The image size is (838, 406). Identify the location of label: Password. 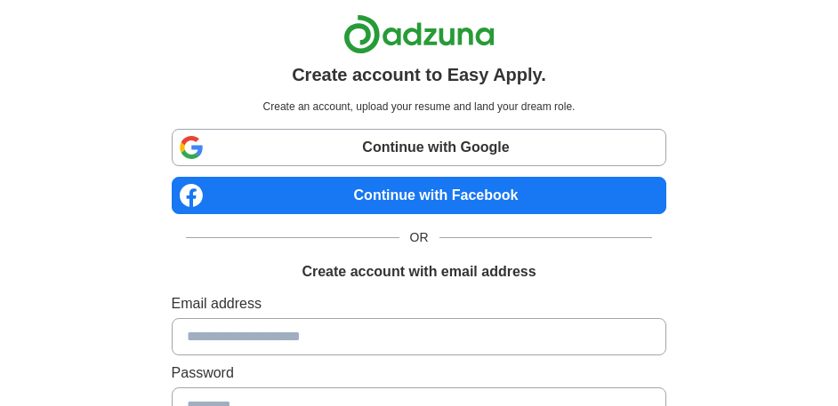
(419, 373).